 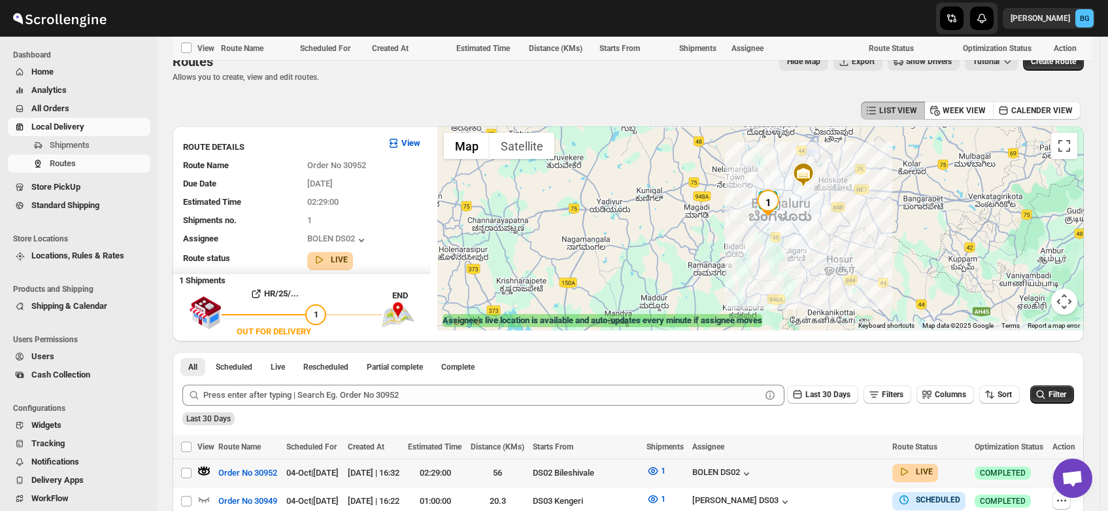 I want to click on span: Live, so click(x=278, y=367).